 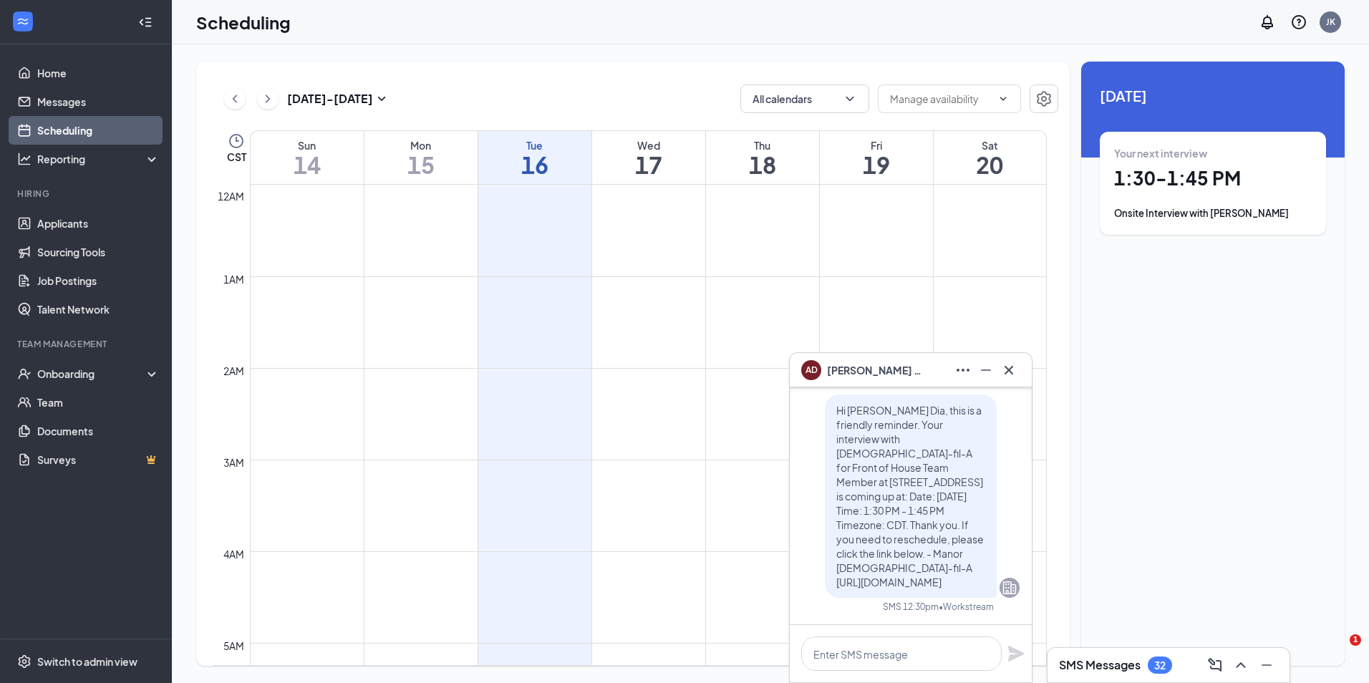 I want to click on button: Cross, so click(x=1009, y=370).